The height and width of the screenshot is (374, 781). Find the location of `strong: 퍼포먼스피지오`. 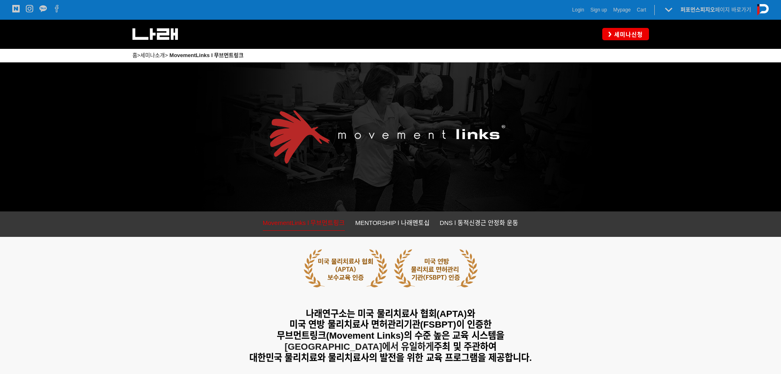

strong: 퍼포먼스피지오 is located at coordinates (698, 9).